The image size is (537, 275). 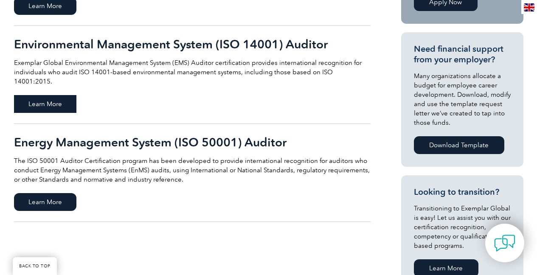 What do you see at coordinates (192, 142) in the screenshot?
I see `h2: Energy Management System (ISO 50001) Auditor` at bounding box center [192, 142].